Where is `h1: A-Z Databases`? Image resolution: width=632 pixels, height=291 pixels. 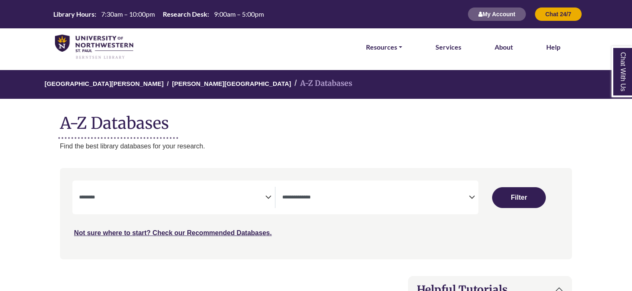 h1: A-Z Databases is located at coordinates (316, 120).